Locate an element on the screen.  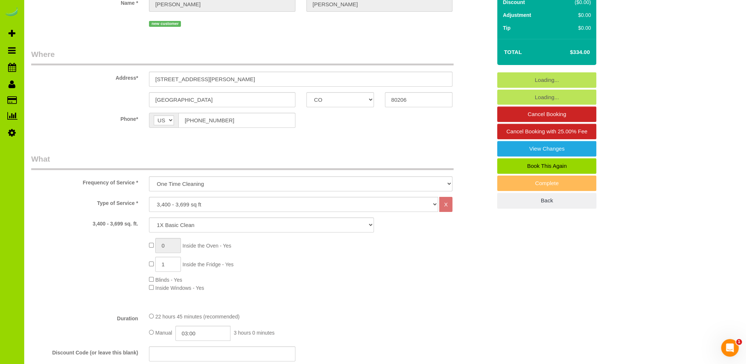
img: Automaid Logo is located at coordinates (12, 12).